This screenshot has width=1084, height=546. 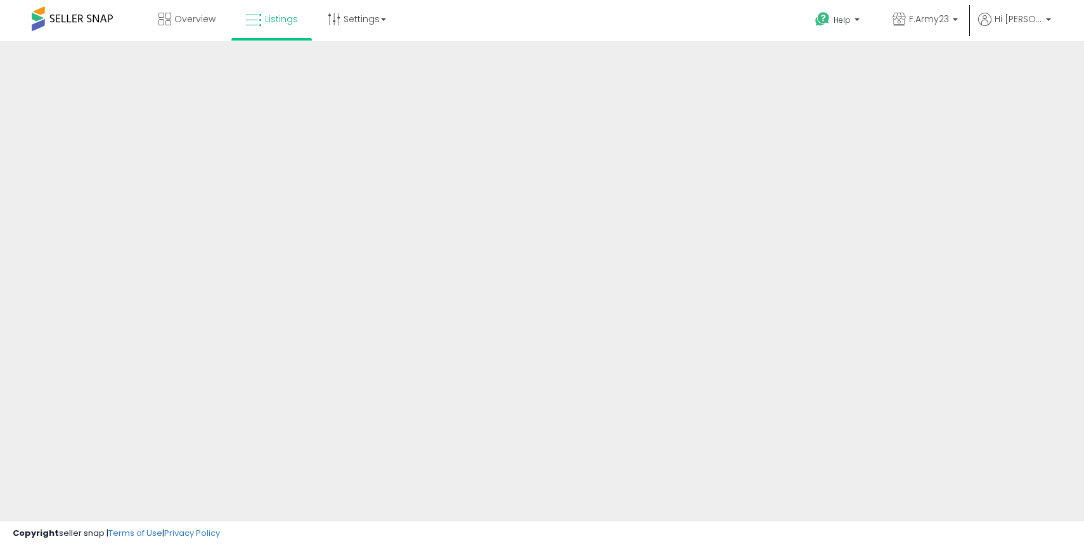 What do you see at coordinates (35, 533) in the screenshot?
I see `strong: Copyright` at bounding box center [35, 533].